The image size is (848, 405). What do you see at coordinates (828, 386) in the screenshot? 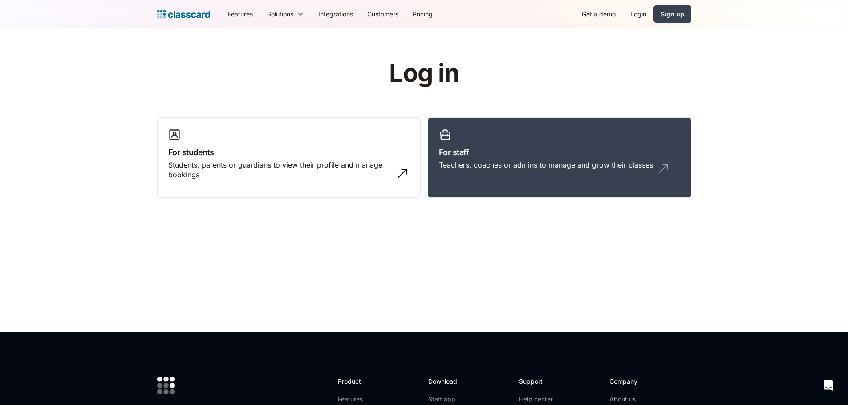
I see `div: Open Intercom Messenger` at bounding box center [828, 386].